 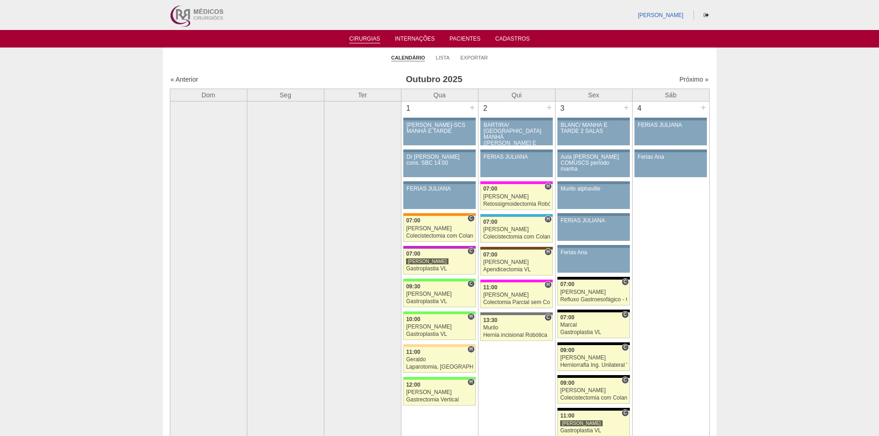 I want to click on div: Herniorrafia Ing. Unilateral VL, so click(x=593, y=365).